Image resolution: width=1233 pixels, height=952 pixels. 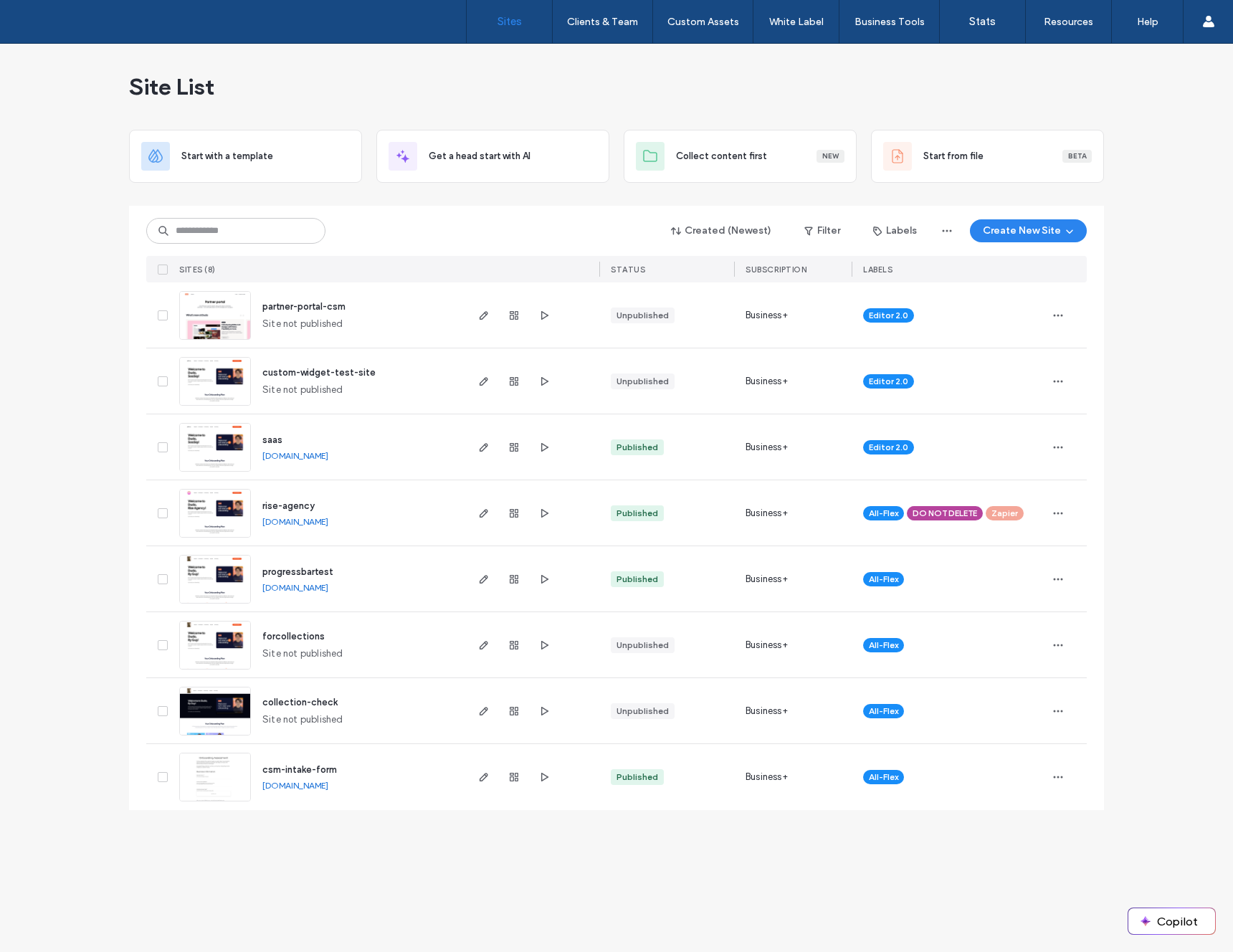 I want to click on span: Start with a template, so click(x=227, y=157).